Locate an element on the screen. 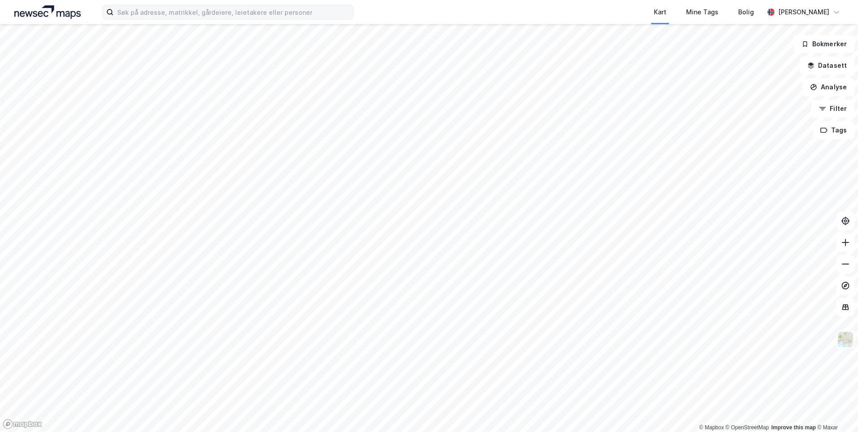  a: Mapbox homepage is located at coordinates (22, 424).